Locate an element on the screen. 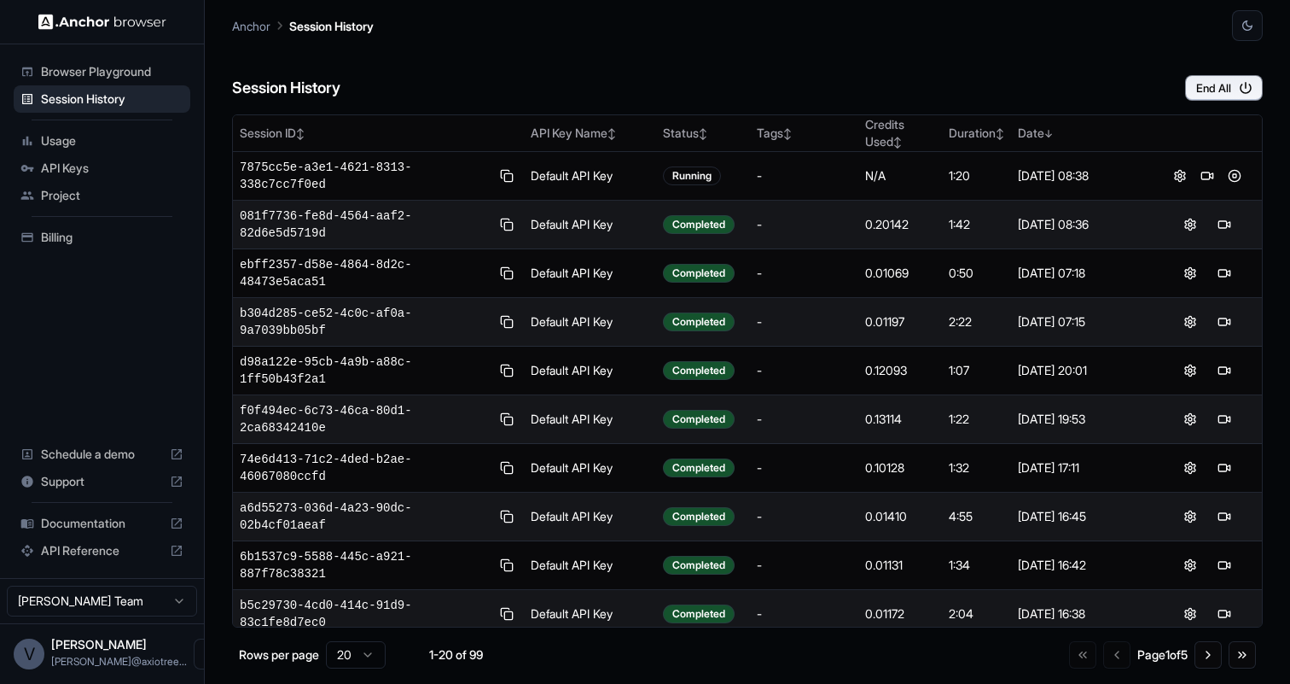 The width and height of the screenshot is (1290, 684). div: Project is located at coordinates (102, 195).